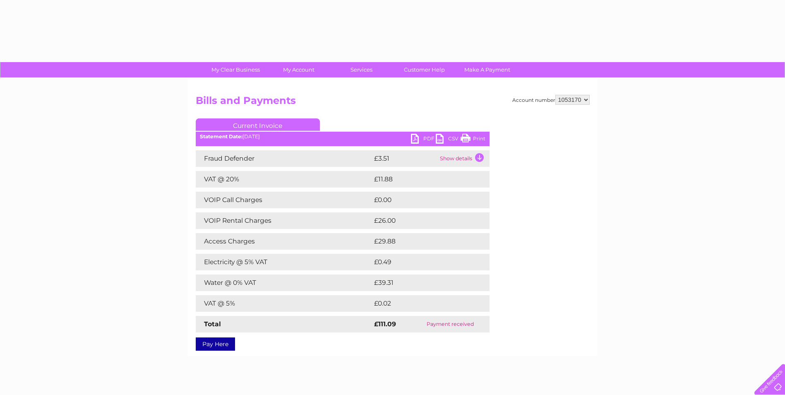 The height and width of the screenshot is (395, 785). Describe the element at coordinates (284, 179) in the screenshot. I see `td: VAT @ 20%` at that location.